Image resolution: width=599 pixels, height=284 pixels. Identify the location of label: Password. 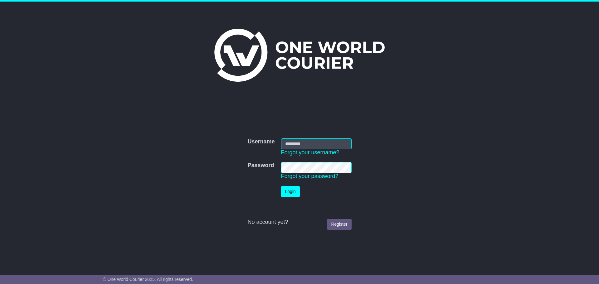
(261, 166).